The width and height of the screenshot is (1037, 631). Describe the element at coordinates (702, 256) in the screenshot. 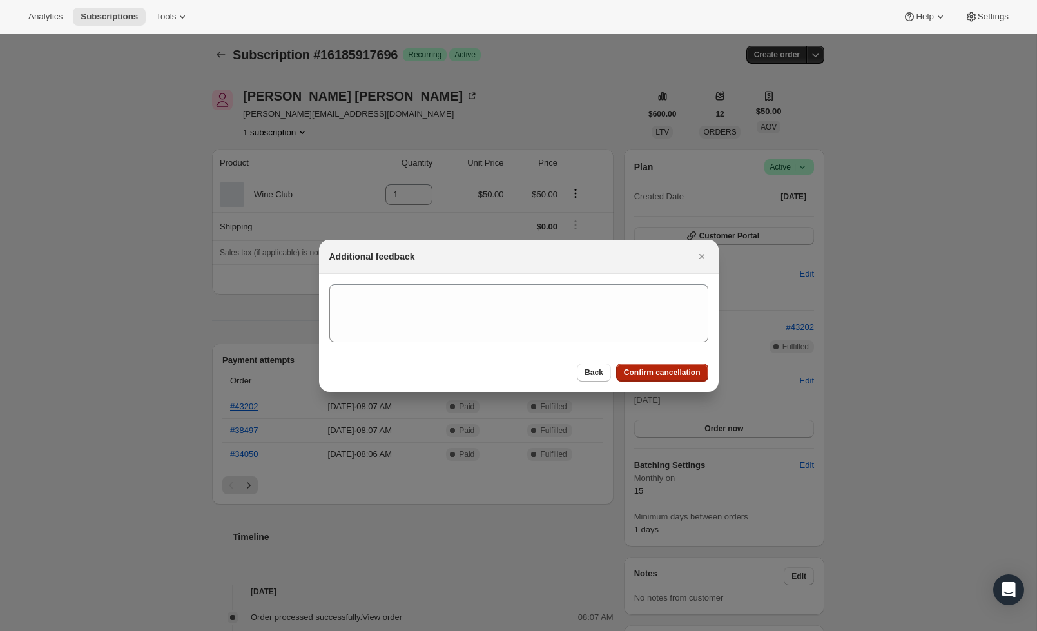

I see `button: Close` at that location.